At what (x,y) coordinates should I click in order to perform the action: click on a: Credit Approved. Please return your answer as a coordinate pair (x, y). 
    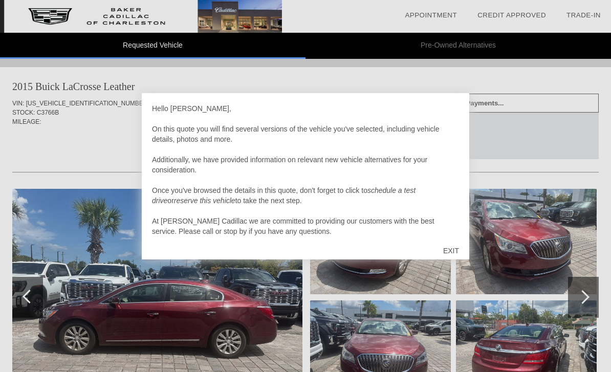
    Looking at the image, I should click on (512, 15).